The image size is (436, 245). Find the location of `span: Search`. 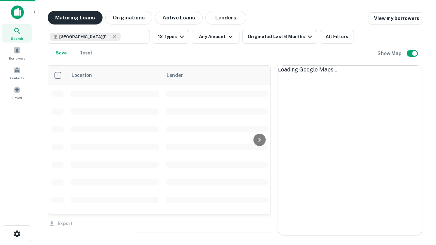

span: Search is located at coordinates (17, 38).